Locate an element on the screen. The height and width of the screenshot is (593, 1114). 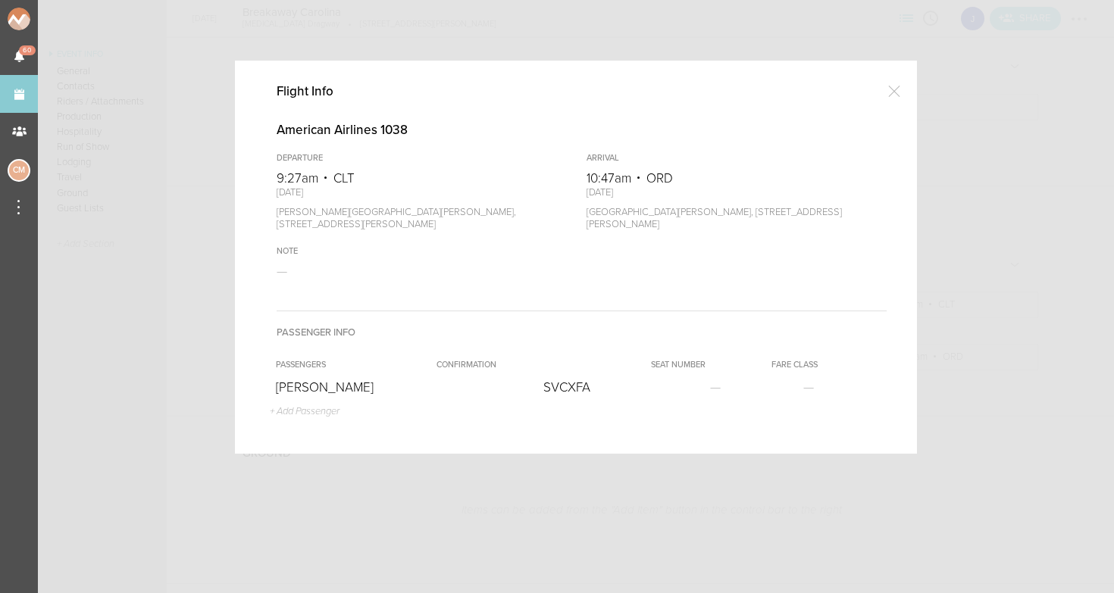
div: Arrival is located at coordinates (719, 158).